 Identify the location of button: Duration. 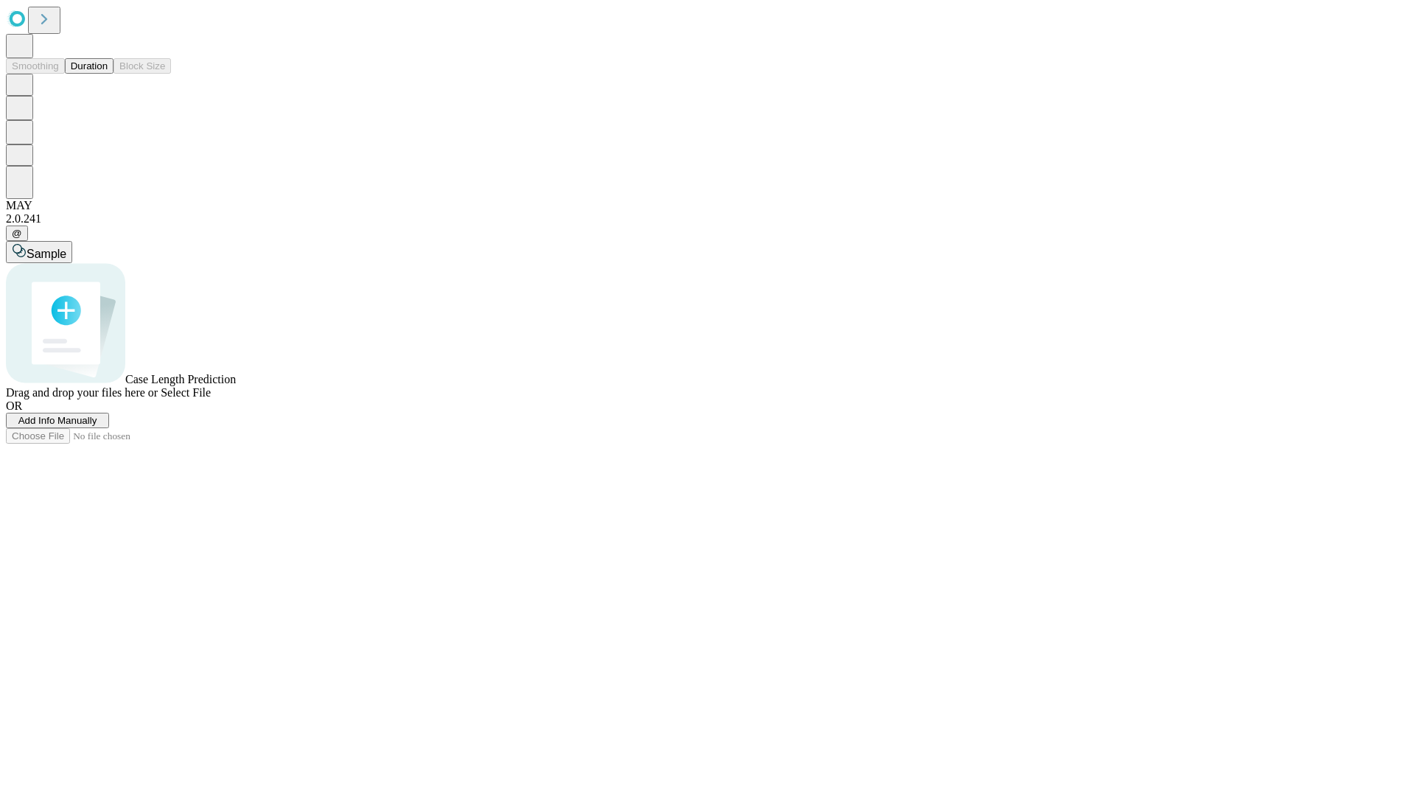
(89, 66).